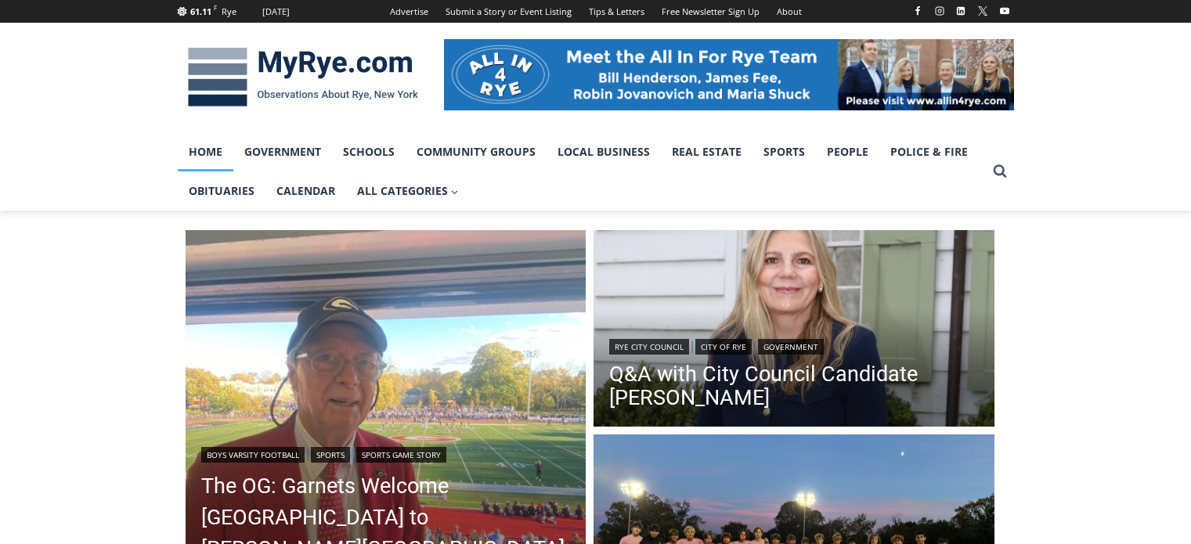  Describe the element at coordinates (847, 152) in the screenshot. I see `a: People` at that location.